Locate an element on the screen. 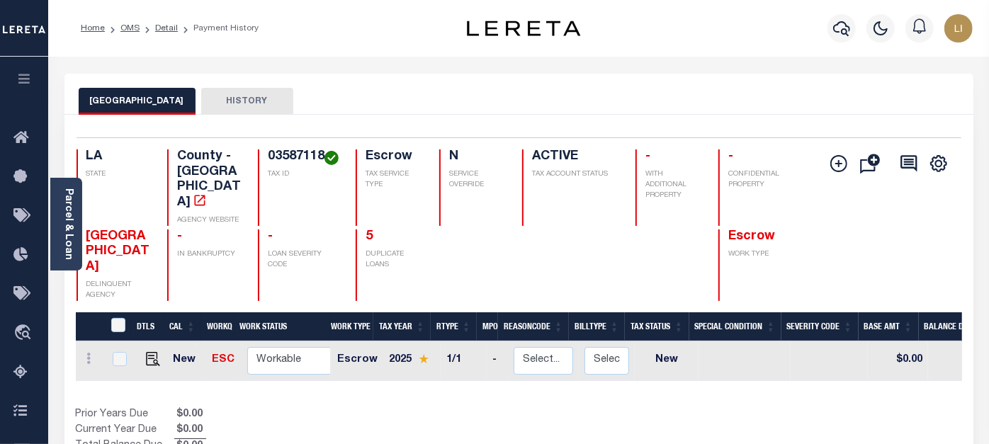 This screenshot has height=444, width=989. th: Work Status is located at coordinates (282, 327).